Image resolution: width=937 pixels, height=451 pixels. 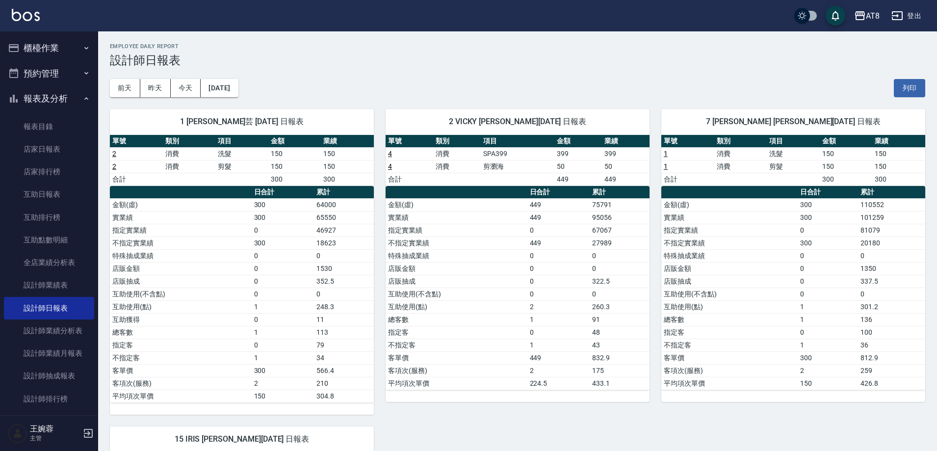 What do you see at coordinates (558, 243) in the screenshot?
I see `td: 449` at bounding box center [558, 243].